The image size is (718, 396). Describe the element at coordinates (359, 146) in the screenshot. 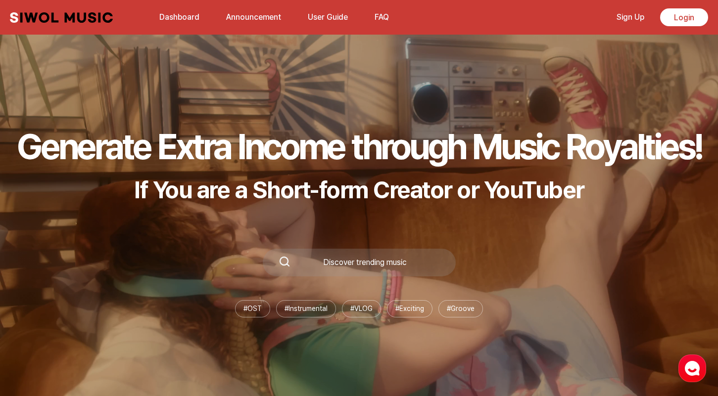

I see `h1: Generate Extra Income through Music Royalties!` at that location.